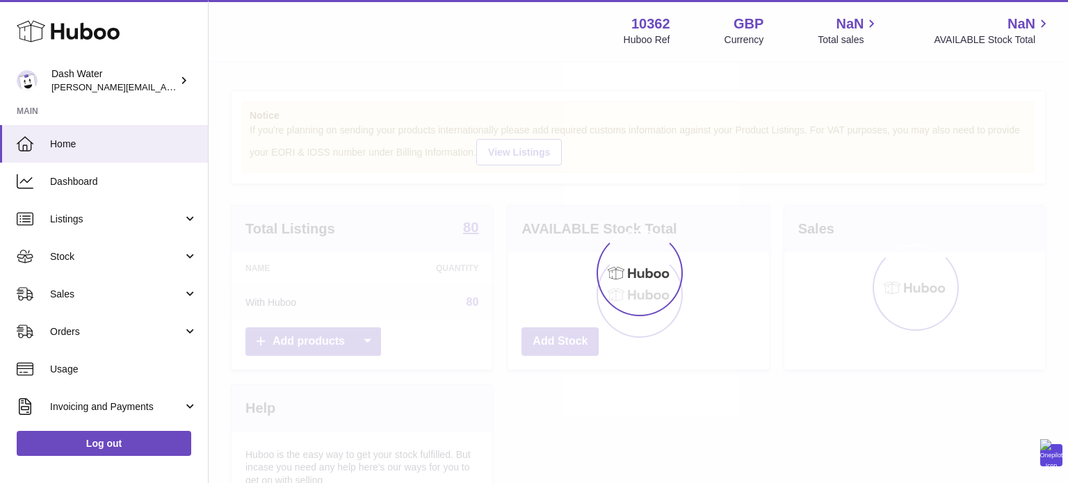 This screenshot has height=483, width=1068. What do you see at coordinates (848, 40) in the screenshot?
I see `span: Total sales` at bounding box center [848, 40].